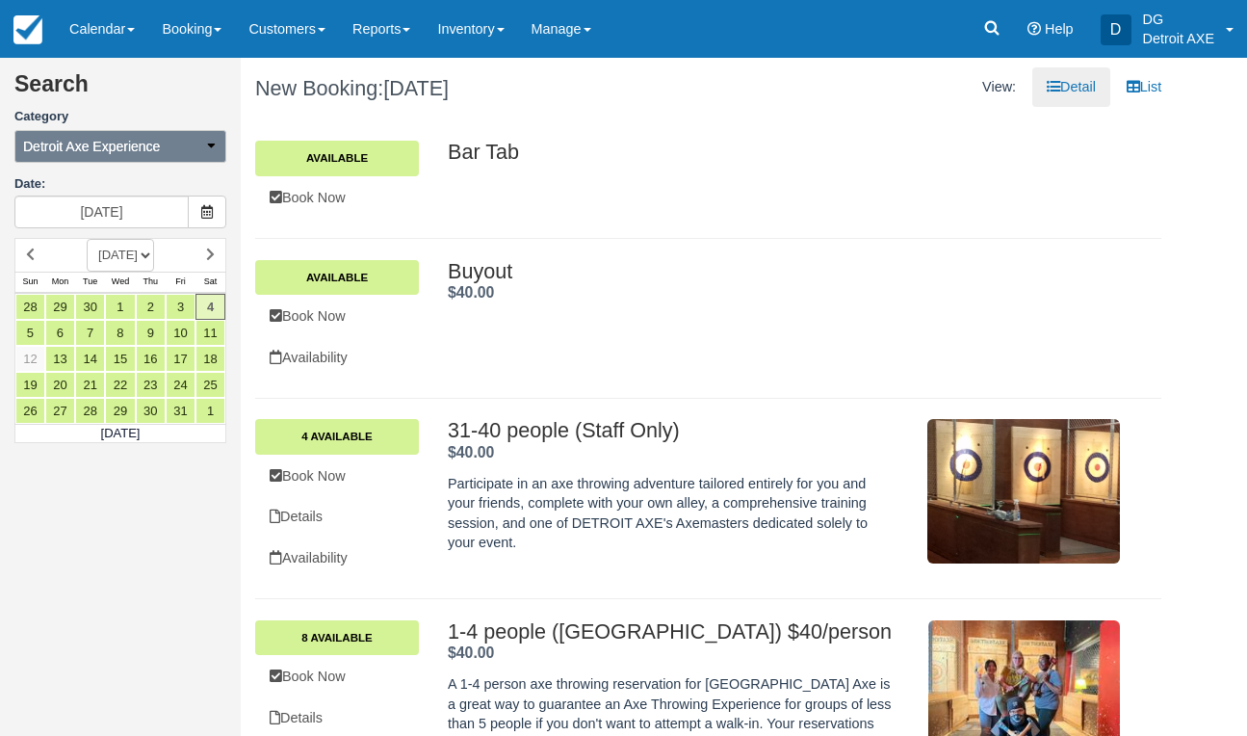 The image size is (1247, 736). What do you see at coordinates (30, 332) in the screenshot?
I see `a: 5` at bounding box center [30, 332].